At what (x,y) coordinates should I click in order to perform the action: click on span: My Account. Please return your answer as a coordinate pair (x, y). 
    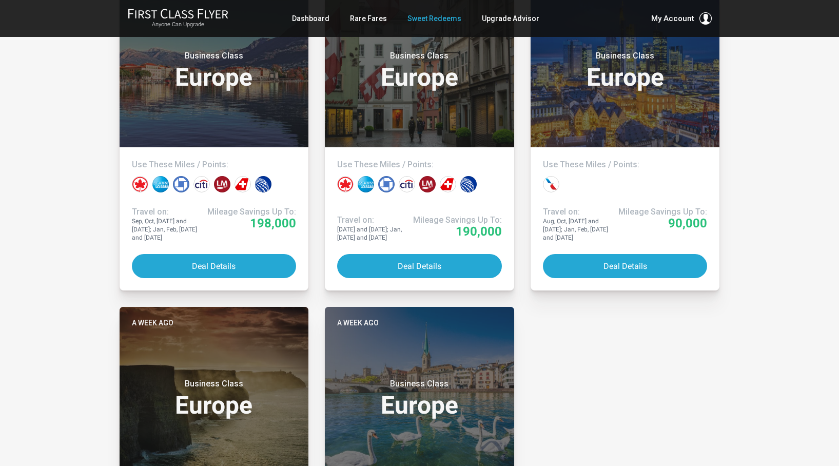
    Looking at the image, I should click on (673, 18).